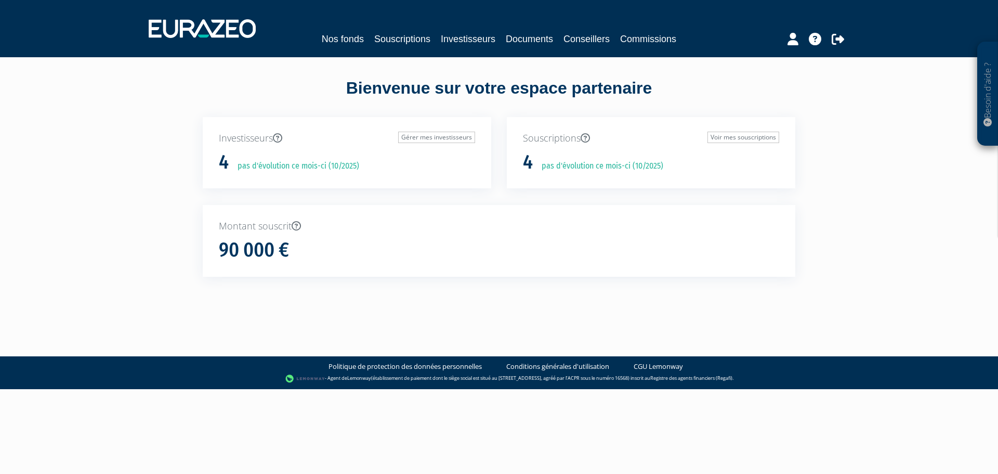 The height and width of the screenshot is (474, 998). What do you see at coordinates (468, 39) in the screenshot?
I see `a: Investisseurs` at bounding box center [468, 39].